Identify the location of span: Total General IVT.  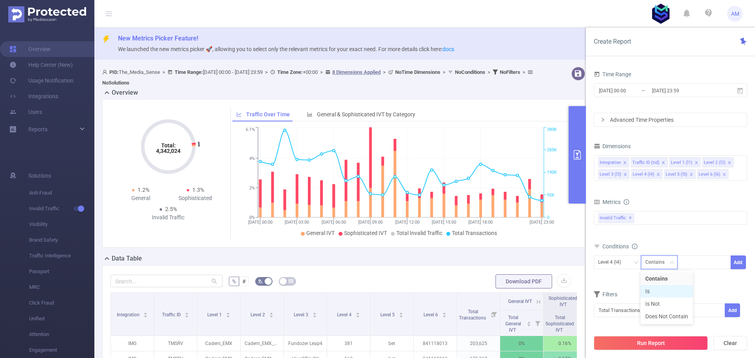
(513, 324).